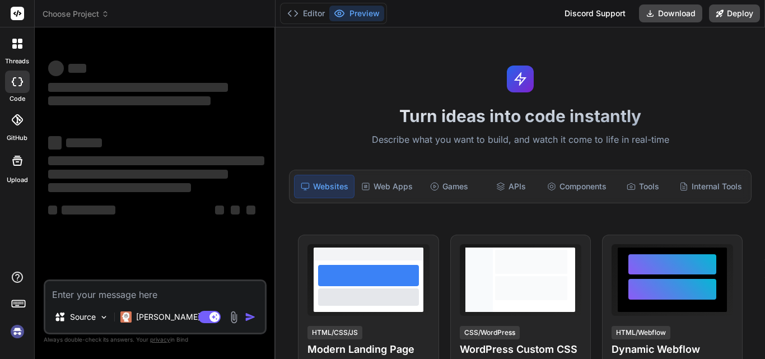 This screenshot has width=765, height=359. I want to click on div: Web Apps, so click(387, 187).